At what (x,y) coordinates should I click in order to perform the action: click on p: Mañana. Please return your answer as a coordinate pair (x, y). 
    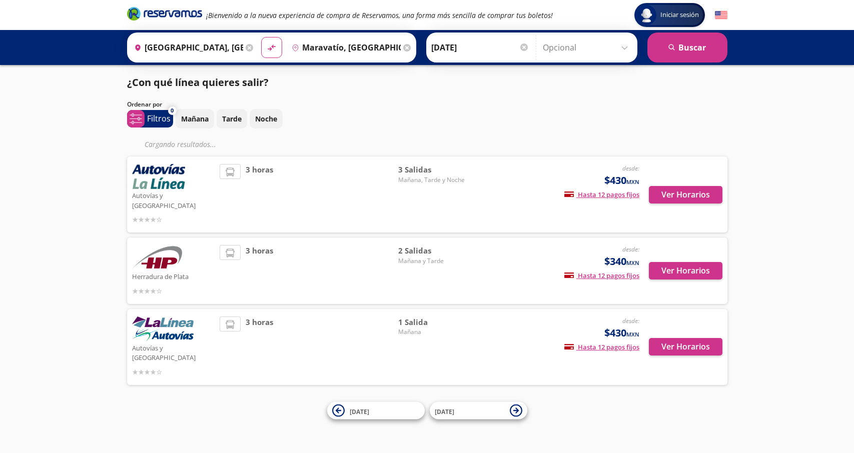
    Looking at the image, I should click on (195, 119).